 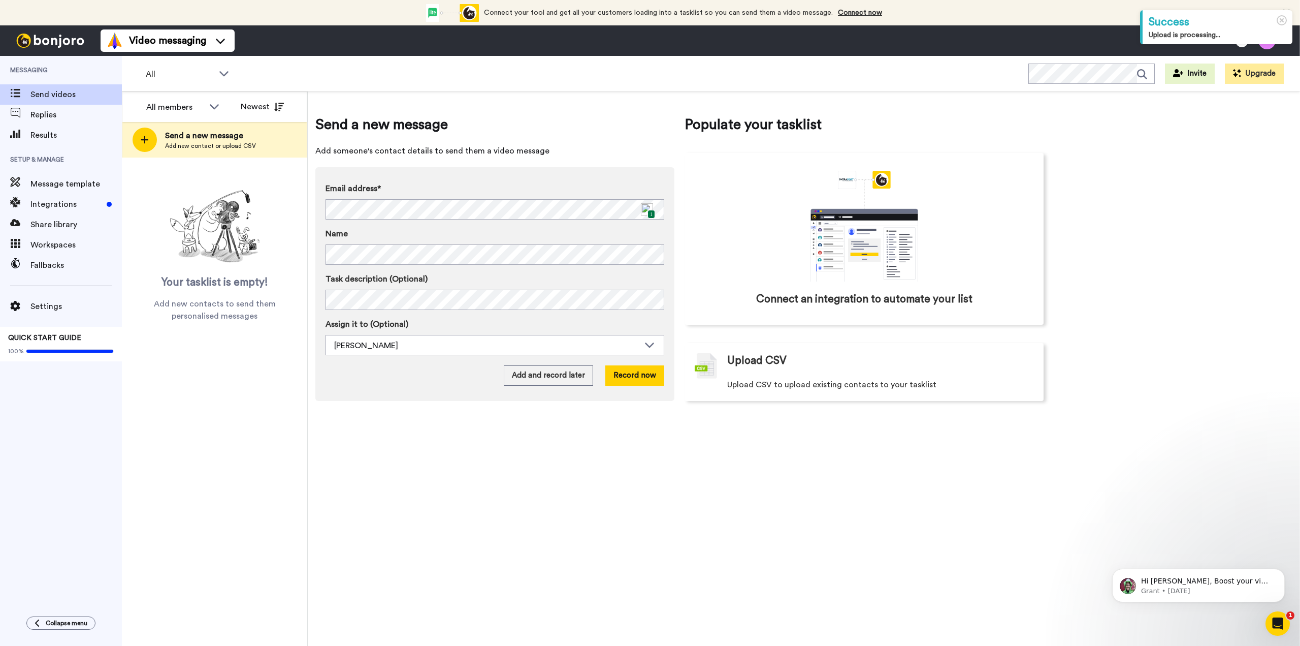 I want to click on span: Send videos, so click(x=76, y=94).